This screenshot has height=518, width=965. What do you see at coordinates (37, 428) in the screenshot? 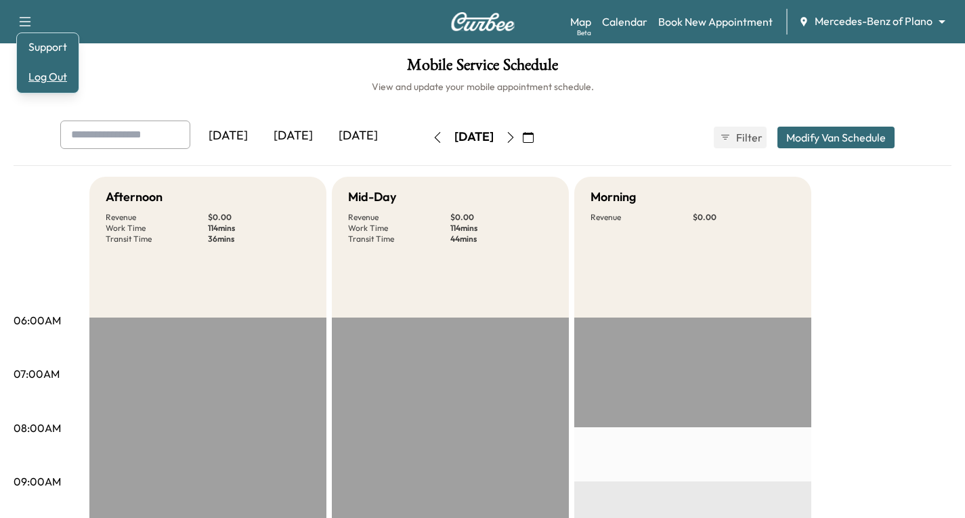
I see `p: 08:00AM` at bounding box center [37, 428].